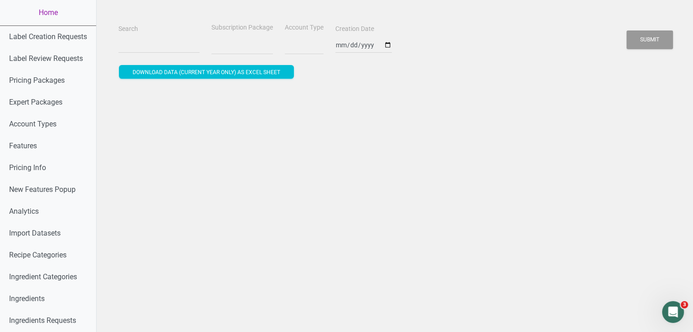 The width and height of the screenshot is (693, 332). Describe the element at coordinates (354, 29) in the screenshot. I see `label: Creation Date` at that location.